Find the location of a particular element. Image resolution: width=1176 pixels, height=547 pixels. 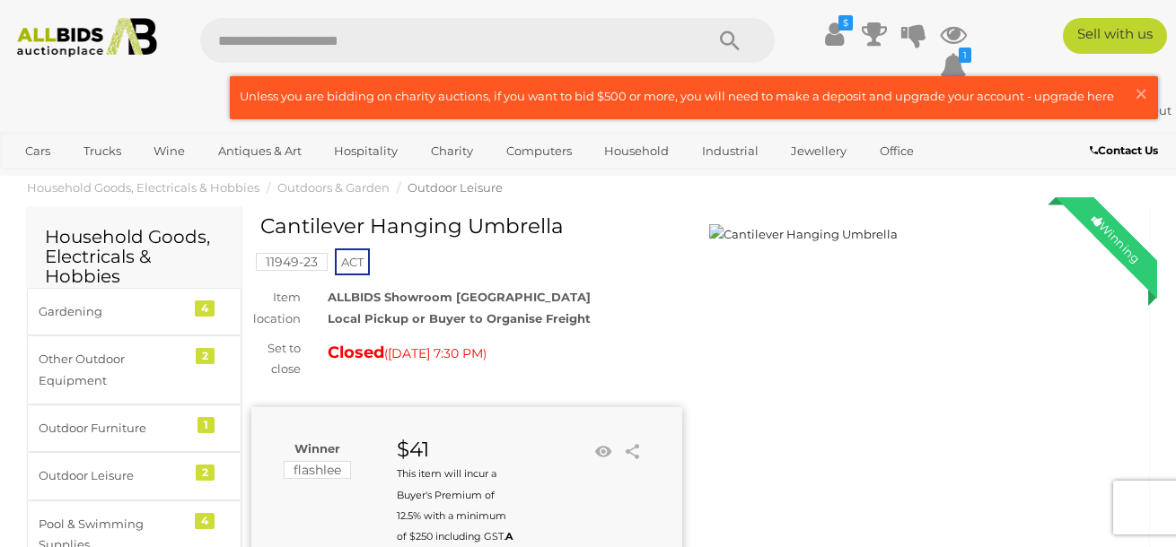

img: Allbids.com.au is located at coordinates (87, 38).